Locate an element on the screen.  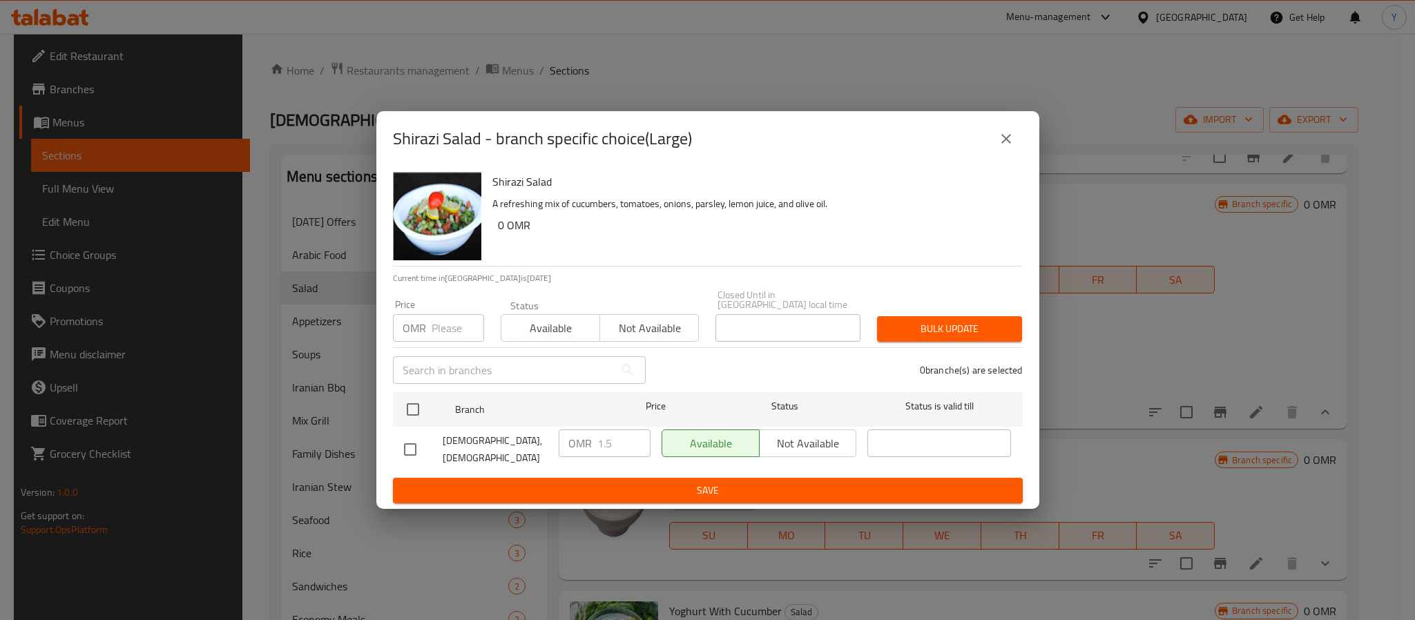
span: Status is valid till is located at coordinates (939, 406).